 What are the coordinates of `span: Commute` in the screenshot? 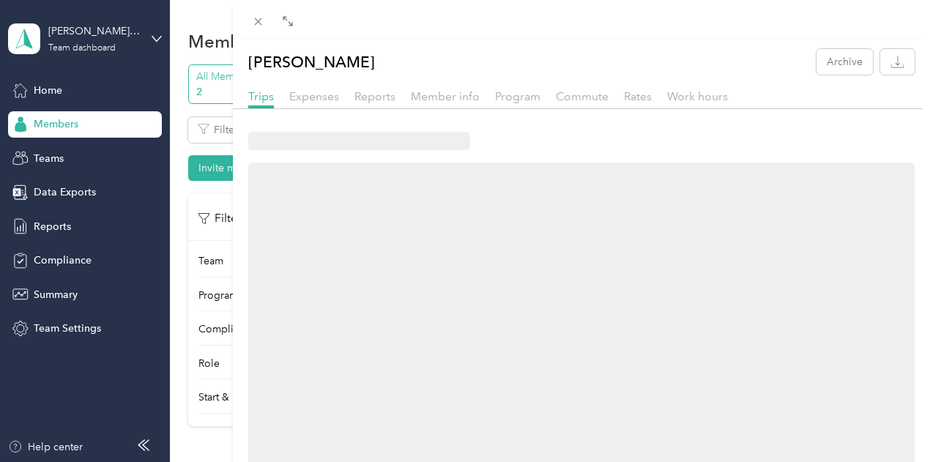 It's located at (582, 96).